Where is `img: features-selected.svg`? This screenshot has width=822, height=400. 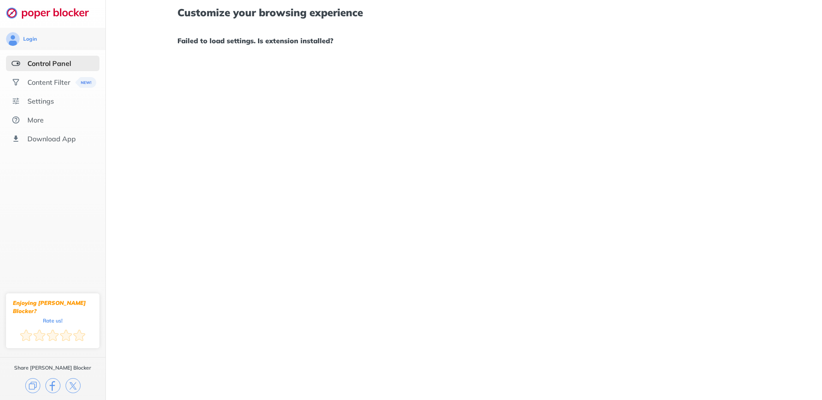 img: features-selected.svg is located at coordinates (16, 63).